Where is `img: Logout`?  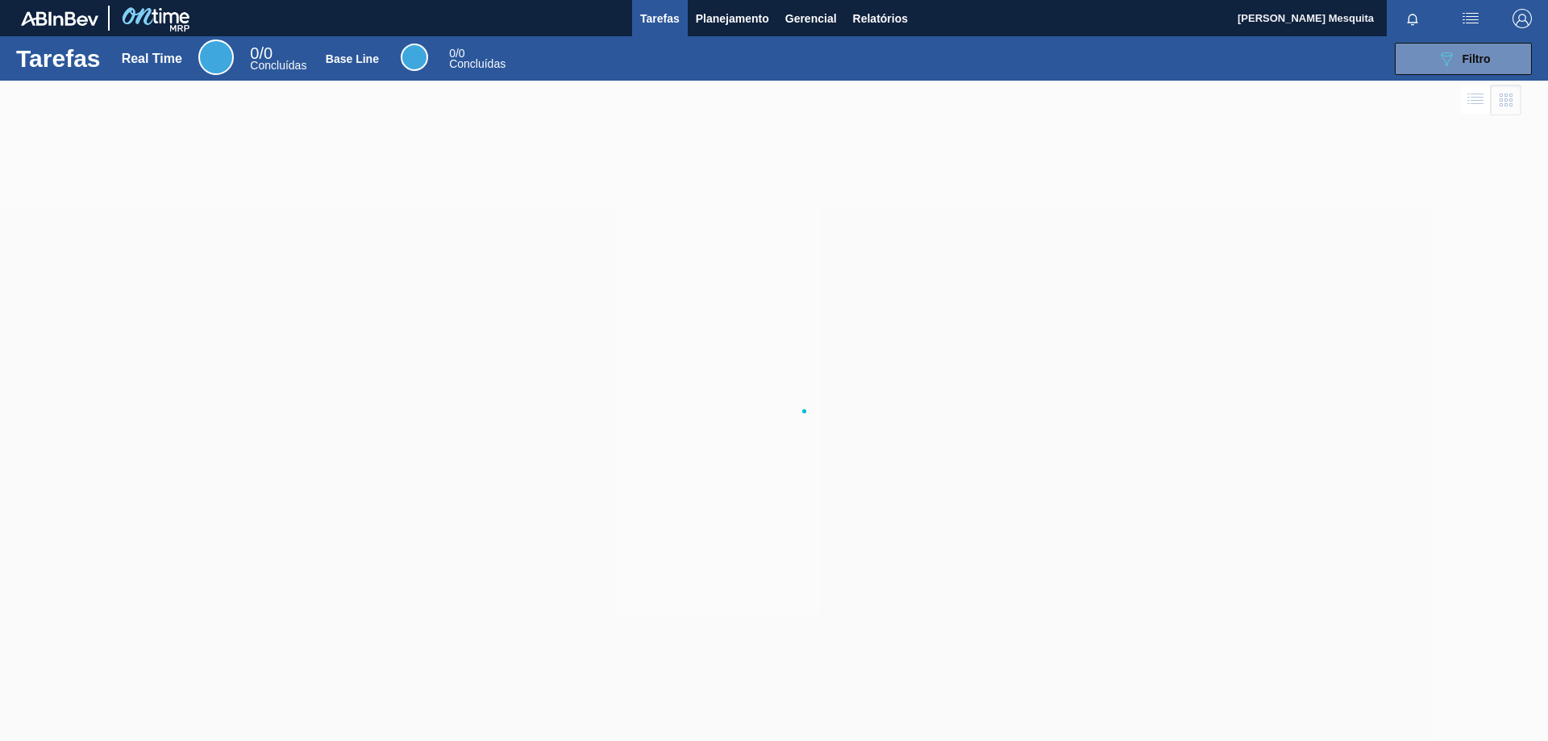
img: Logout is located at coordinates (1523, 19).